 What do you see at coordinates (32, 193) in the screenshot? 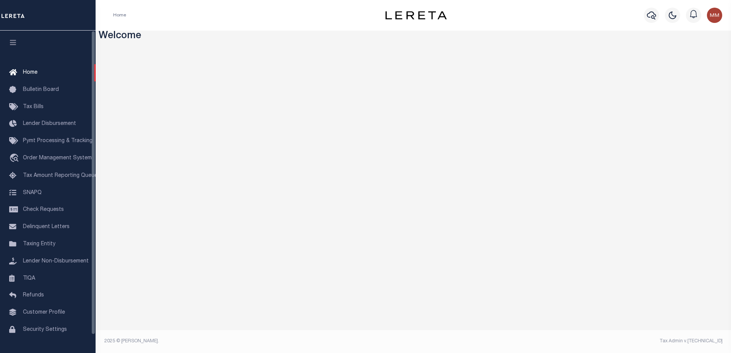
I see `span: SNAPQ` at bounding box center [32, 193].